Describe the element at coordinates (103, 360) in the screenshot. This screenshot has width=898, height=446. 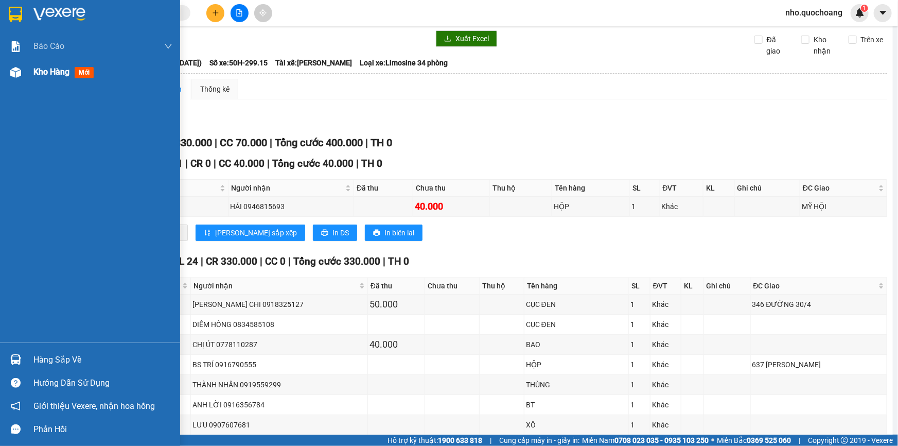
I see `div: Hàng sắp về` at that location.